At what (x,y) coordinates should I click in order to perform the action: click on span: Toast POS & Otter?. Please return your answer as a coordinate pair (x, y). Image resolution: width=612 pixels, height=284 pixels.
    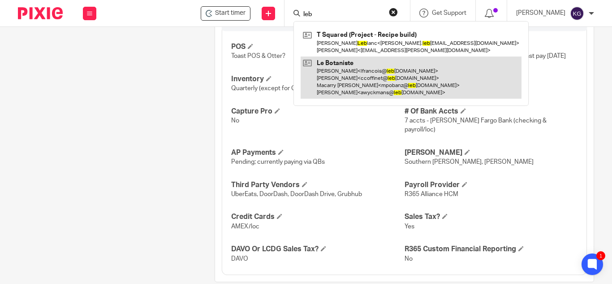
    Looking at the image, I should click on (258, 56).